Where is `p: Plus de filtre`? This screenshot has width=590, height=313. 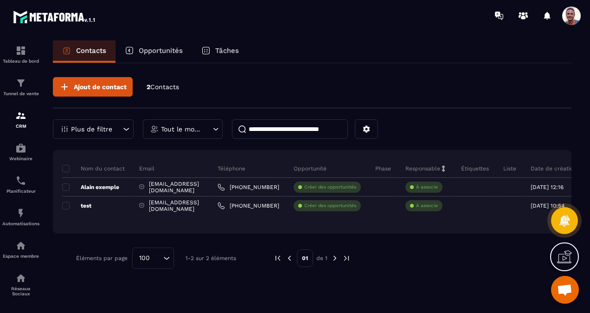
p: Plus de filtre is located at coordinates (91, 129).